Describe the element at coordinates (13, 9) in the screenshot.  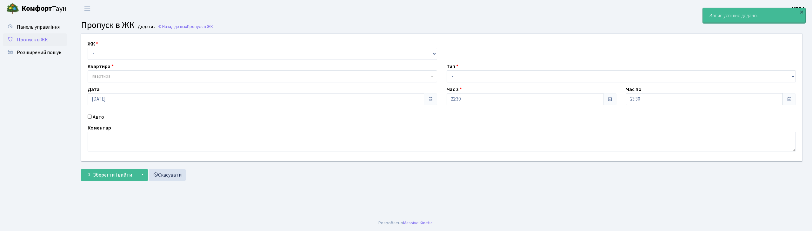
I see `img: logo.png` at that location.